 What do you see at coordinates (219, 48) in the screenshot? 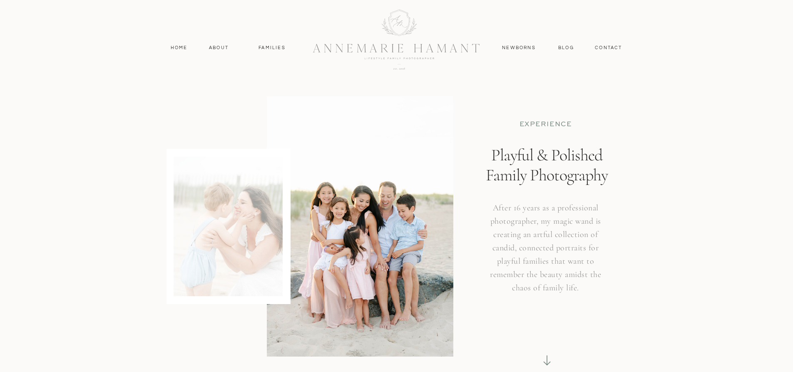
I see `a: About` at bounding box center [219, 48].